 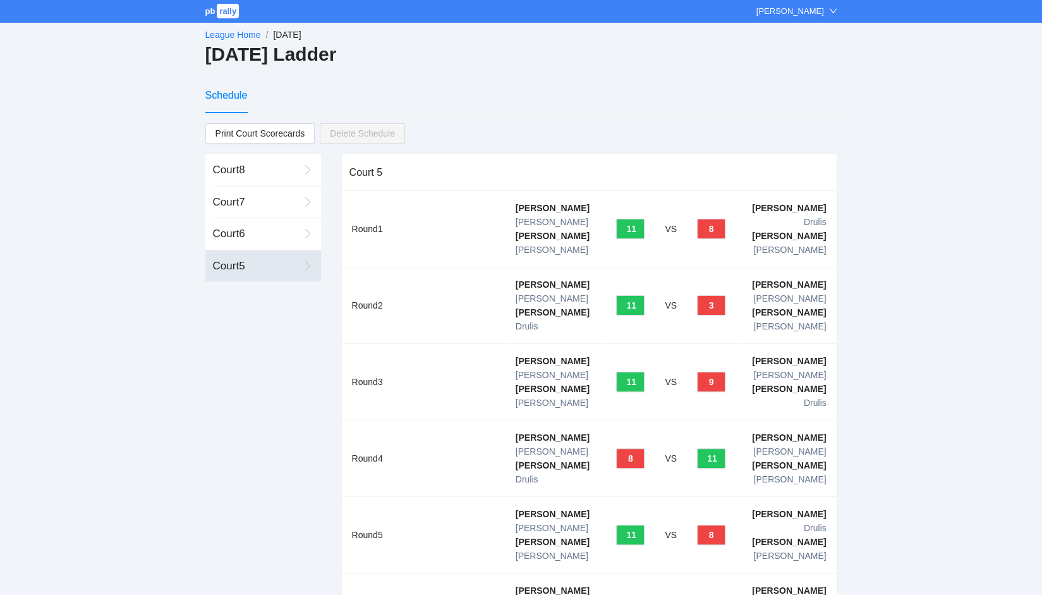 What do you see at coordinates (223, 11) in the screenshot?
I see `a: pbrally` at bounding box center [223, 11].